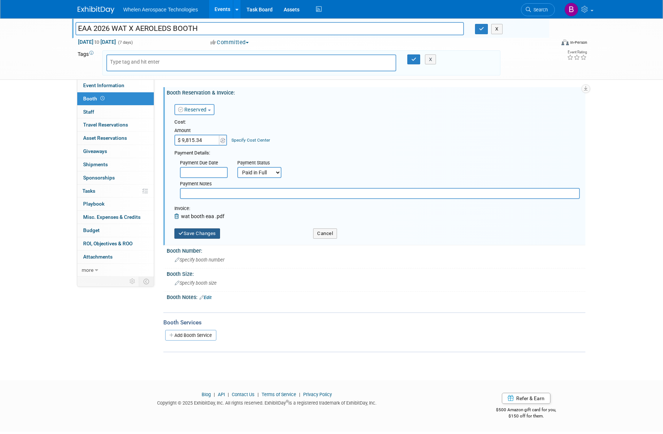 This screenshot has height=434, width=663. Describe the element at coordinates (112, 217) in the screenshot. I see `span: Misc. Expenses & Credits` at that location.